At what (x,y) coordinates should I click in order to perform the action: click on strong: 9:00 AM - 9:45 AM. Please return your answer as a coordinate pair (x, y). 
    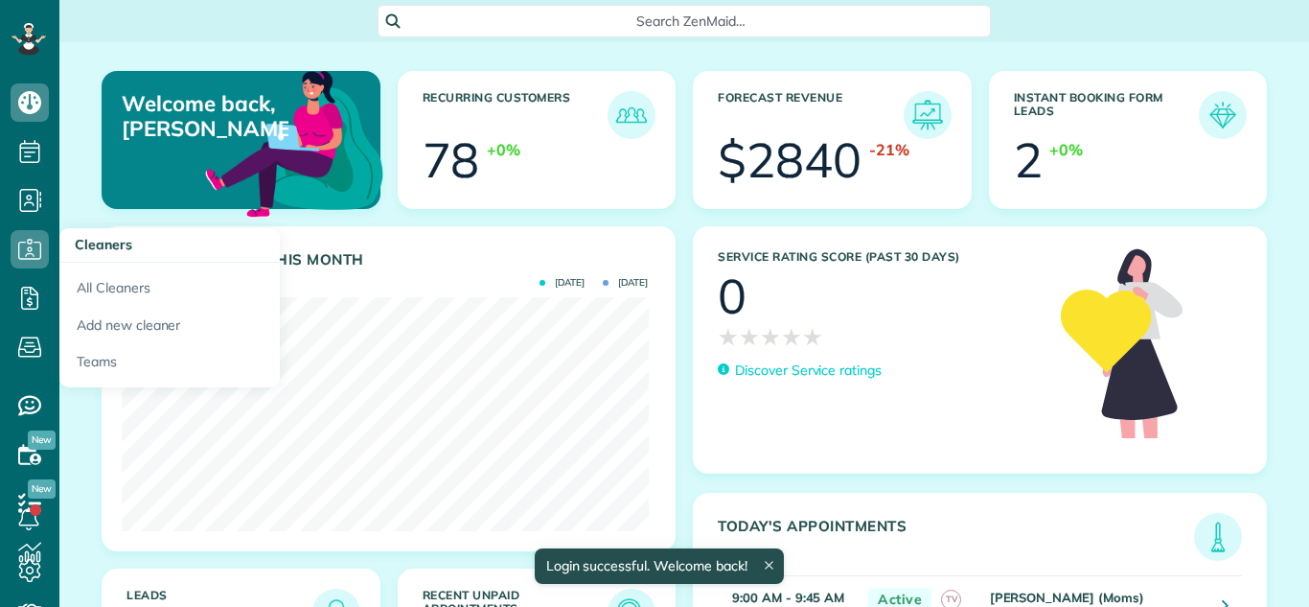
    Looking at the image, I should click on (788, 597).